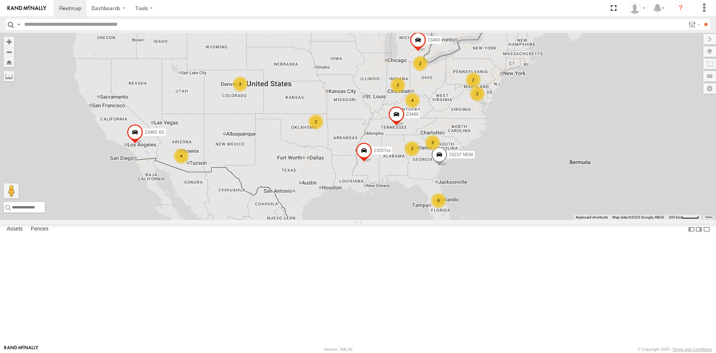 Image resolution: width=716 pixels, height=353 pixels. I want to click on span: 23465 4G, so click(154, 132).